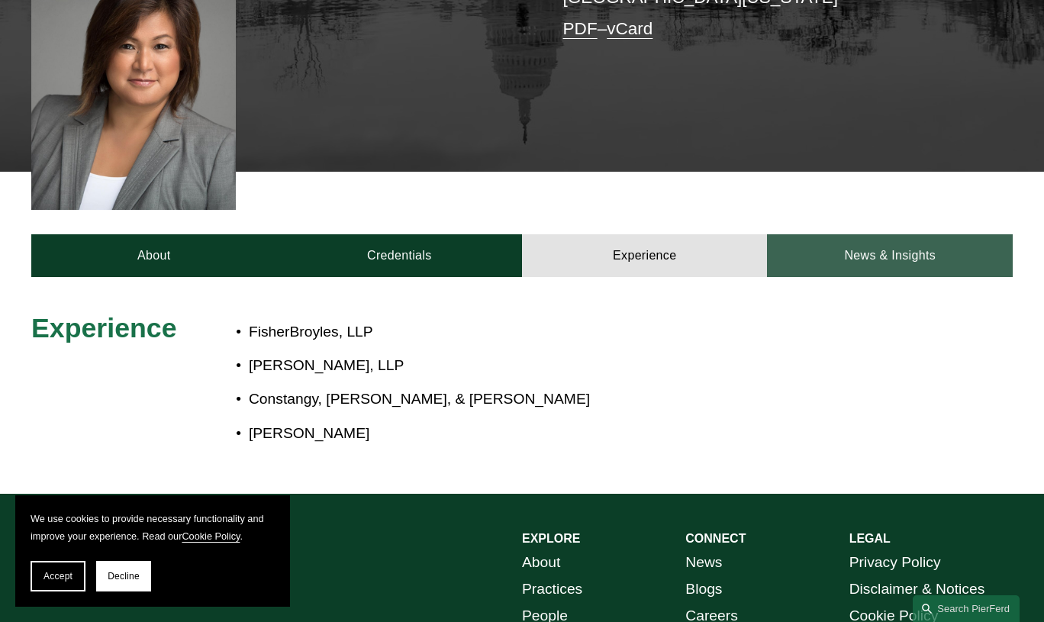 The width and height of the screenshot is (1044, 622). What do you see at coordinates (551, 538) in the screenshot?
I see `strong: EXPLORE` at bounding box center [551, 538].